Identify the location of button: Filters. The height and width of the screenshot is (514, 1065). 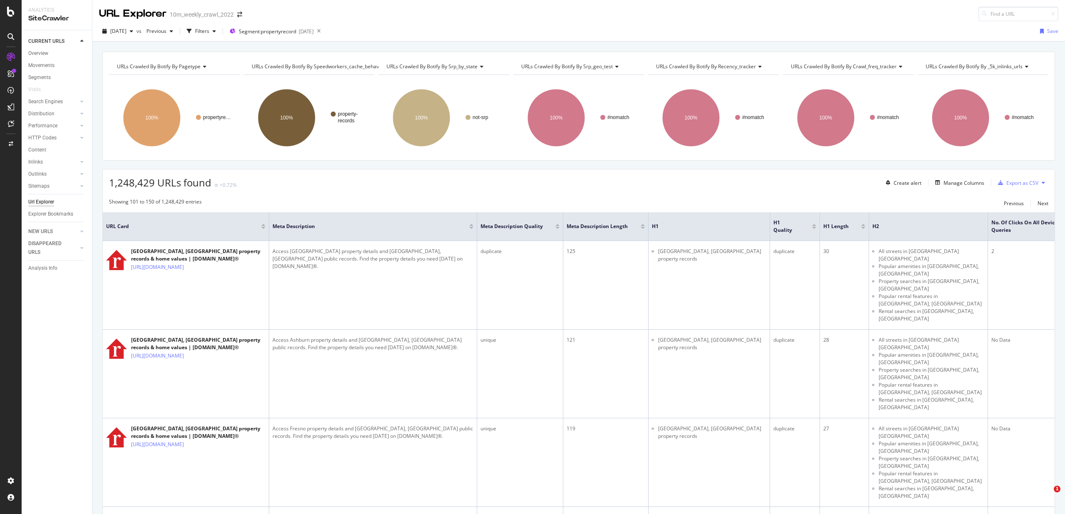
(201, 31).